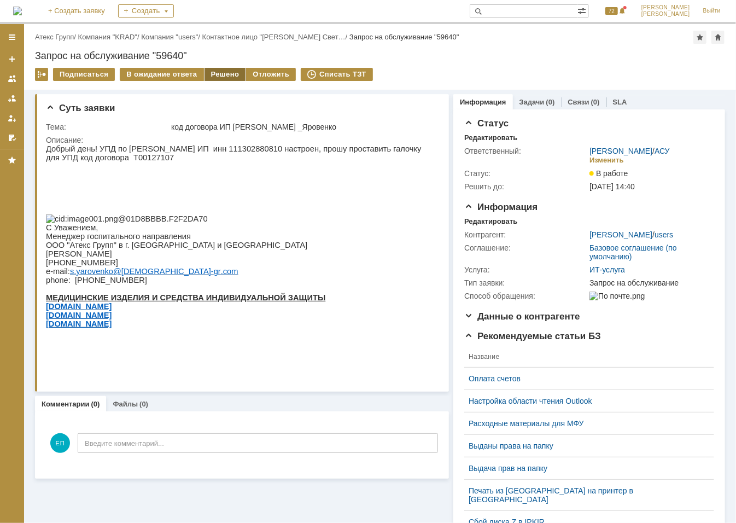  I want to click on div: Работа с массовостью, so click(42, 74).